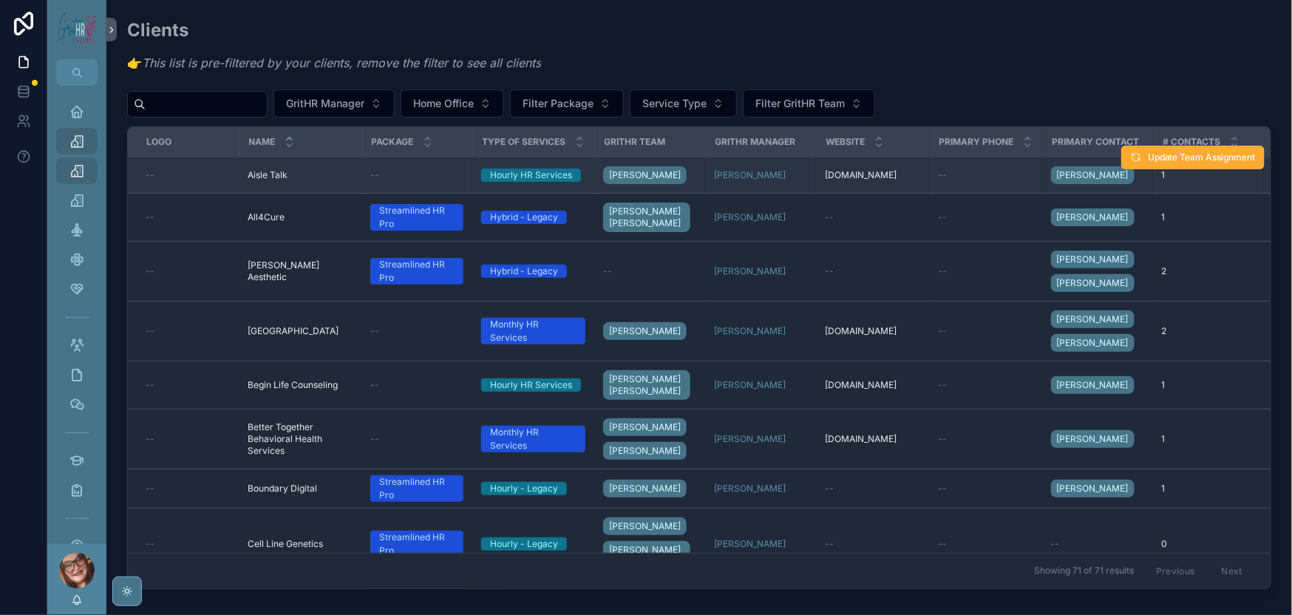 The width and height of the screenshot is (1292, 615). I want to click on a: 2, so click(1208, 331).